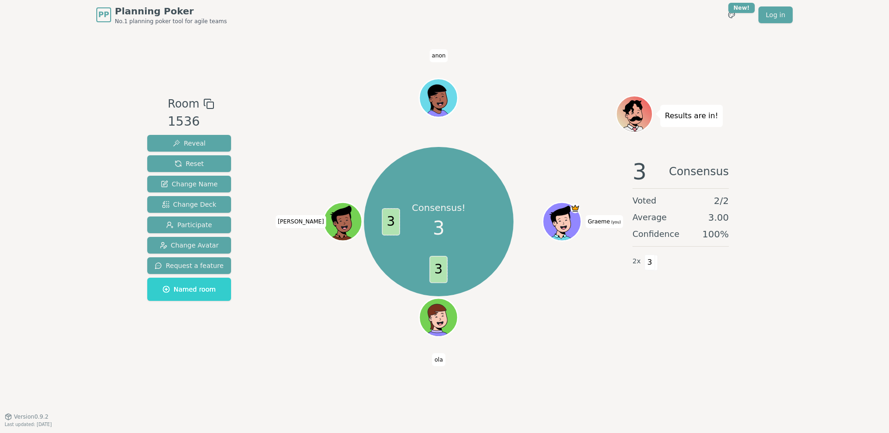  What do you see at coordinates (776, 15) in the screenshot?
I see `a: Log in` at bounding box center [776, 15].